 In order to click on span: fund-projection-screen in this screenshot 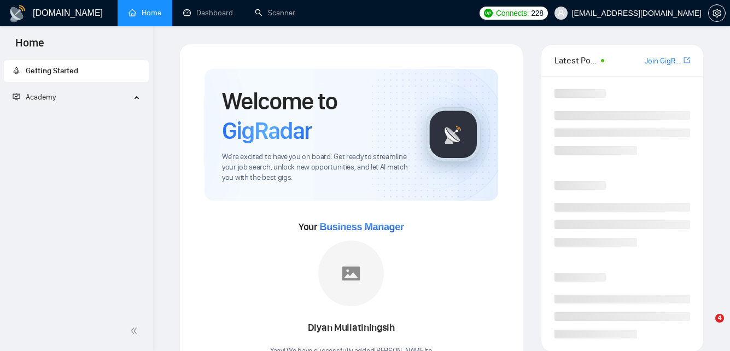, I will do `click(16, 97)`.